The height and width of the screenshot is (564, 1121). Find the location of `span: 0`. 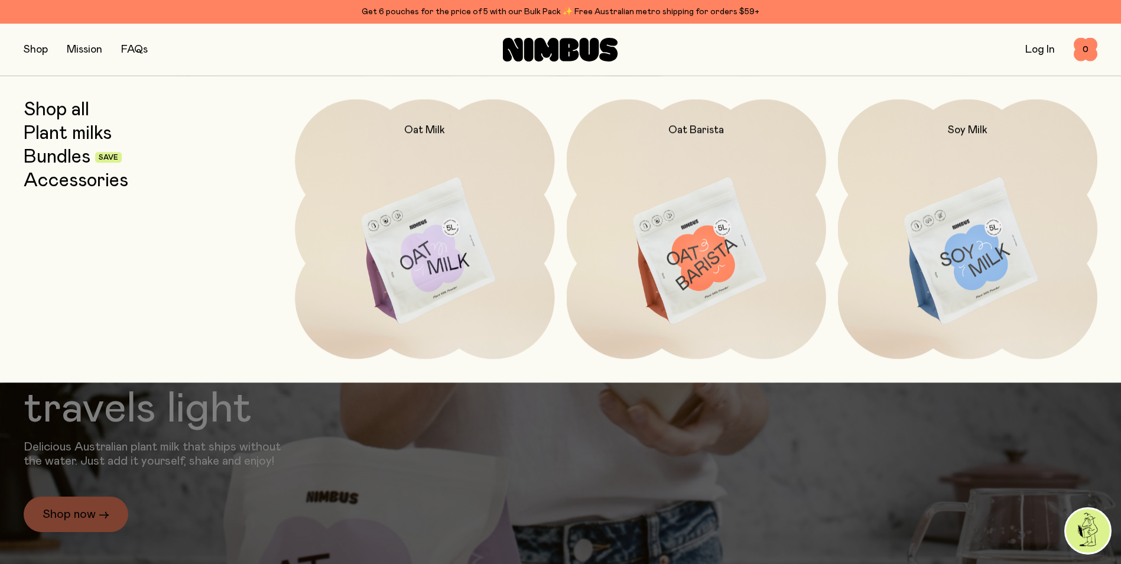

span: 0 is located at coordinates (1086, 50).